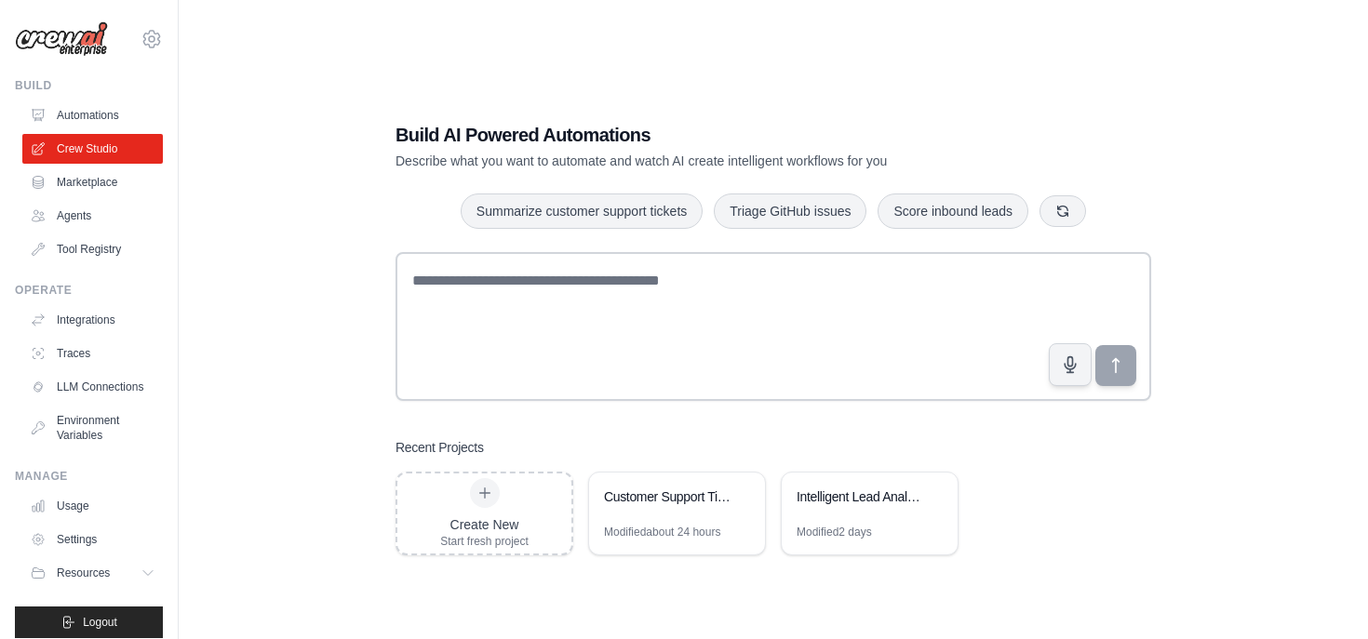 The height and width of the screenshot is (639, 1368). What do you see at coordinates (708, 135) in the screenshot?
I see `h1: Build AI Powered Automations` at bounding box center [708, 135].